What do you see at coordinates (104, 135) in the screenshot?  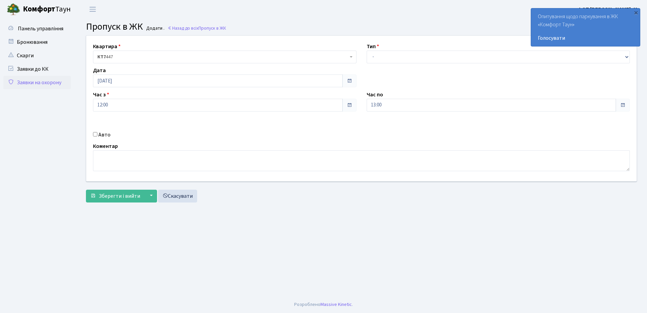 I see `label: Авто` at bounding box center [104, 135].